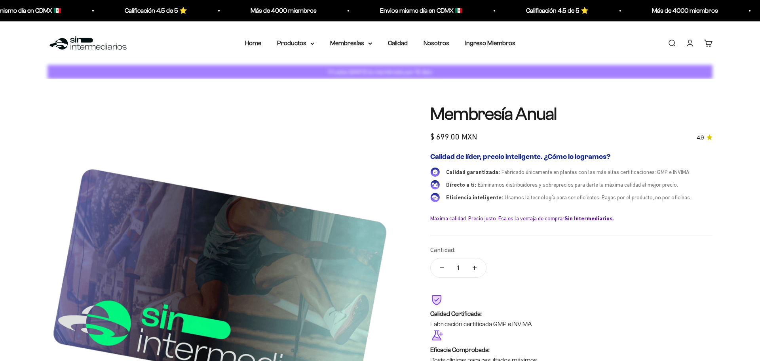  I want to click on span: Eliminamos distribuidores y sobreprecios para darte la máxima calidad al mejor precio., so click(578, 184).